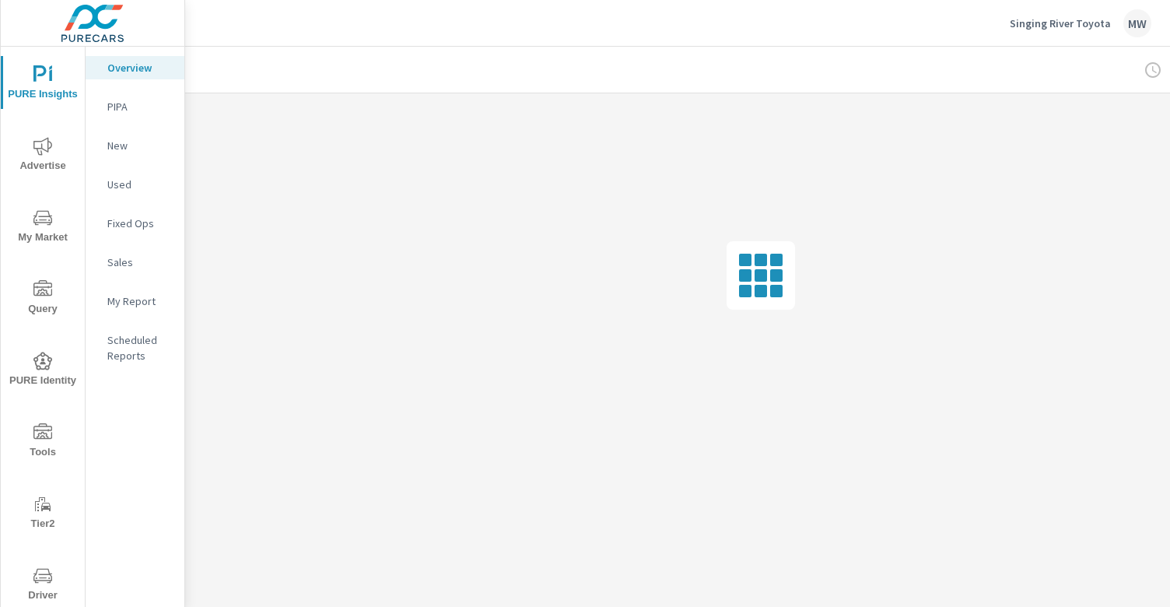 Image resolution: width=1170 pixels, height=607 pixels. I want to click on div: Used, so click(135, 184).